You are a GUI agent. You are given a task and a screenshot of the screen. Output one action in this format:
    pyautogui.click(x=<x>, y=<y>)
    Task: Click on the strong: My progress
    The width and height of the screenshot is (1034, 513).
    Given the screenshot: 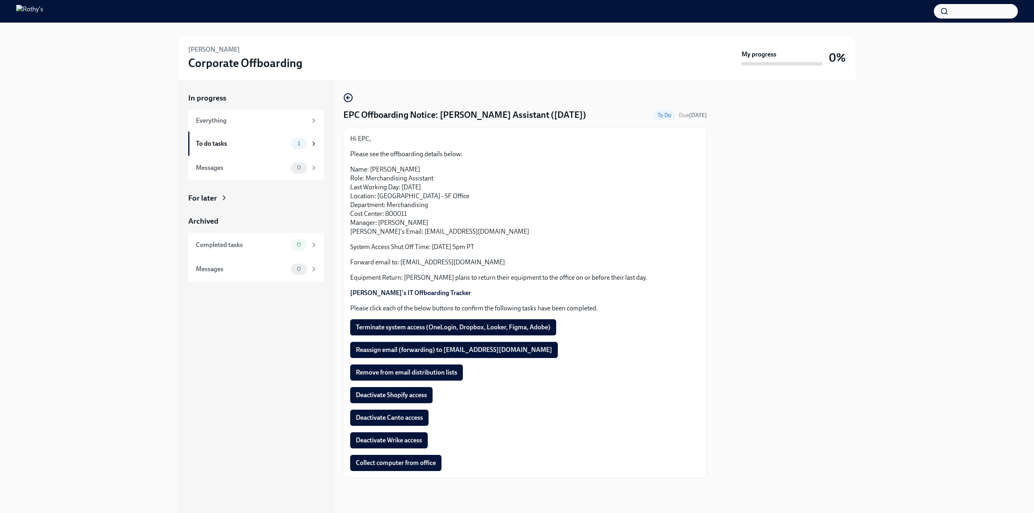 What is the action you would take?
    pyautogui.click(x=759, y=55)
    